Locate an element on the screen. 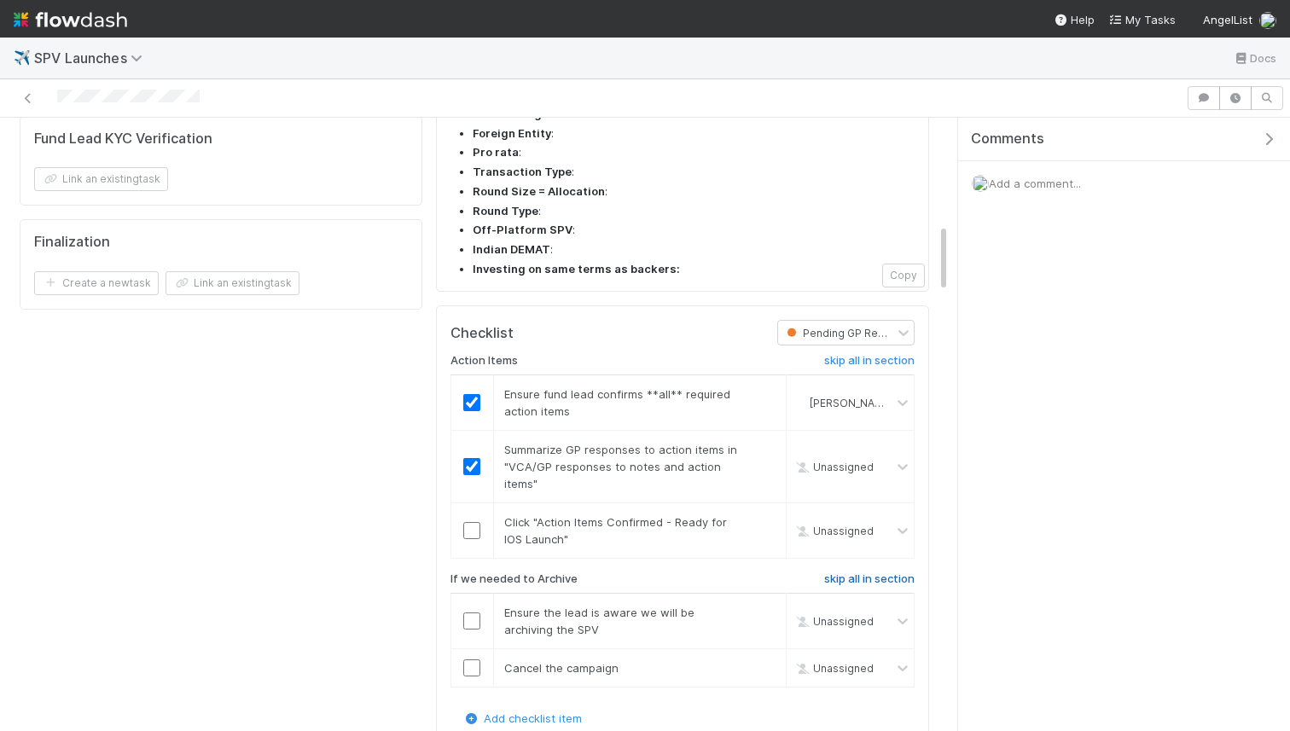 The height and width of the screenshot is (731, 1290). a: My Tasks is located at coordinates (1142, 20).